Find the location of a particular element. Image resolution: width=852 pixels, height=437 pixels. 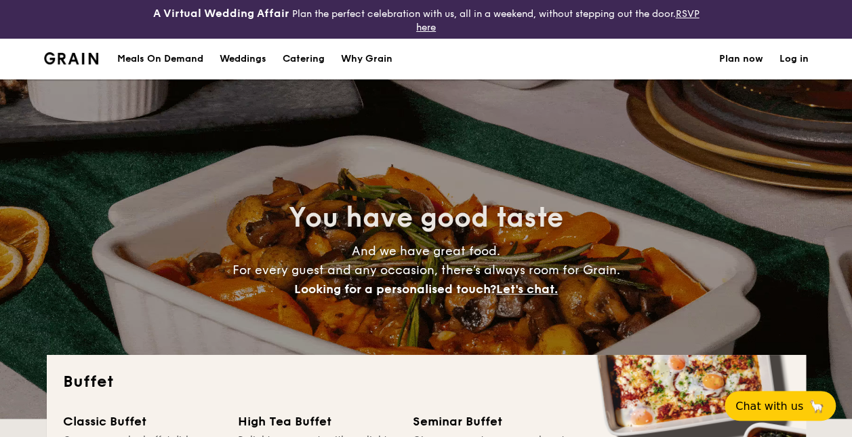

button: Chat with us🦙 is located at coordinates (780, 405).